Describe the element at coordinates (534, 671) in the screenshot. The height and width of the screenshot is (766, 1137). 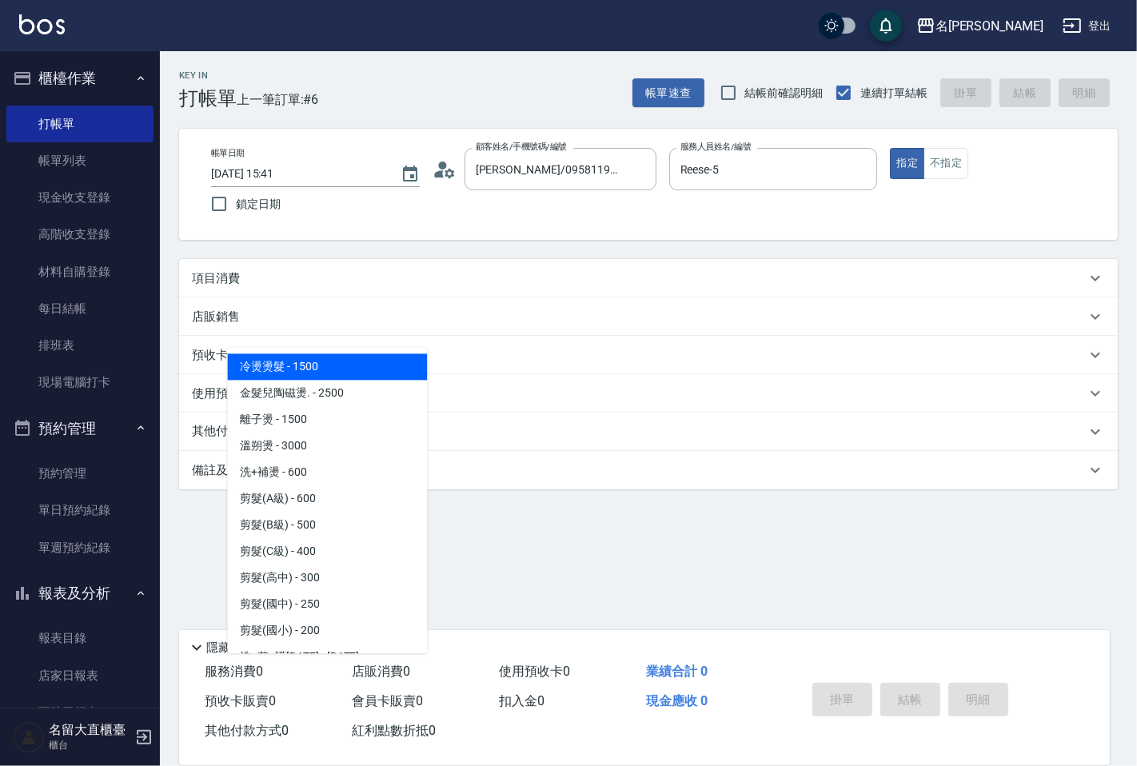
I see `span: 使用預收卡 0` at that location.